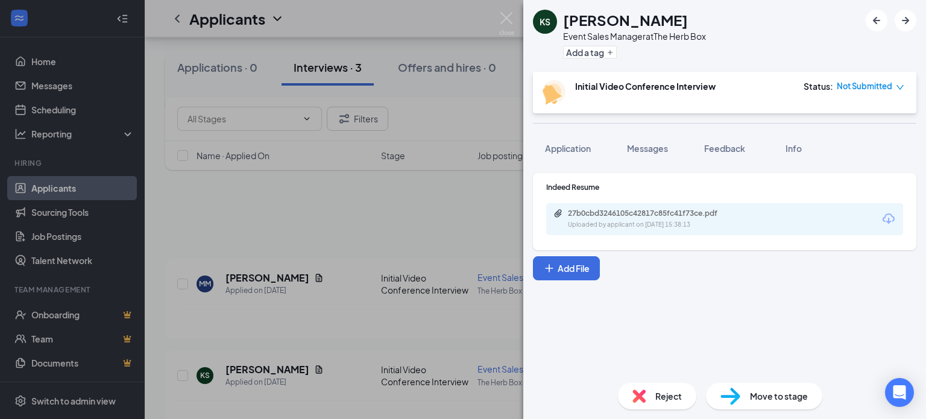 Image resolution: width=926 pixels, height=419 pixels. What do you see at coordinates (634, 36) in the screenshot?
I see `div: Event Sales Manager at The Herb Box` at bounding box center [634, 36].